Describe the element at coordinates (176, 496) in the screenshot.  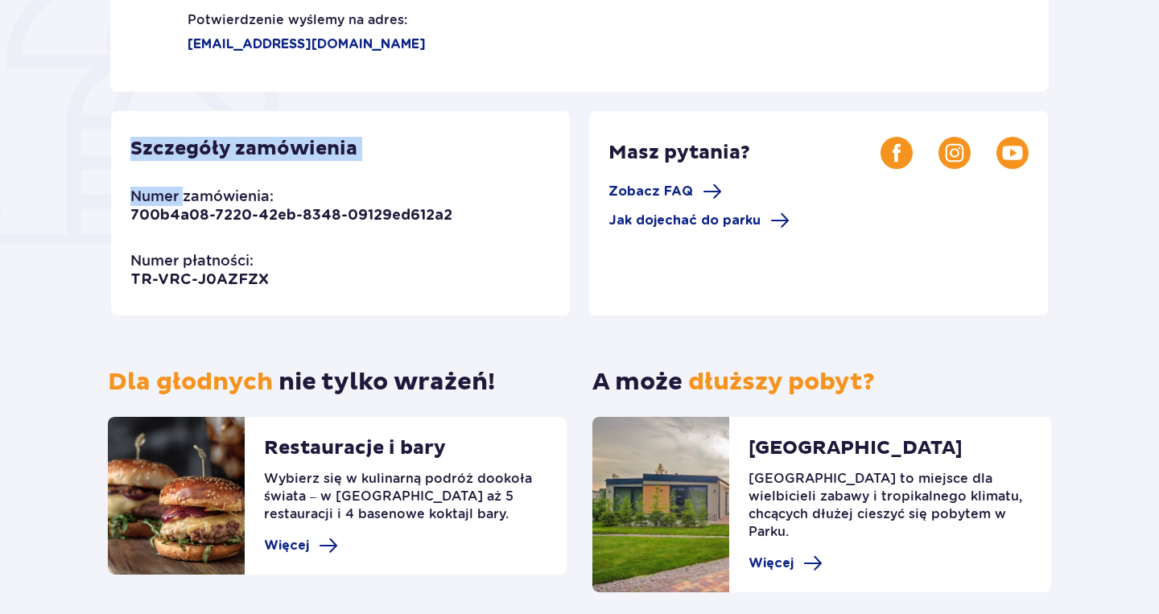
I see `img: restaurants` at that location.